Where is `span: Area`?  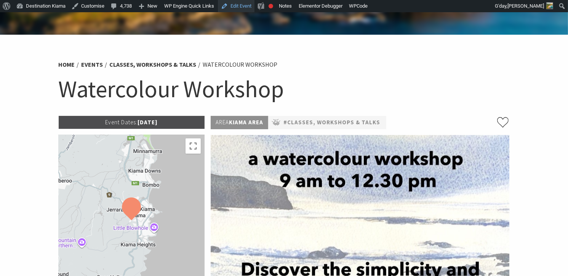
span: Area is located at coordinates (222, 122).